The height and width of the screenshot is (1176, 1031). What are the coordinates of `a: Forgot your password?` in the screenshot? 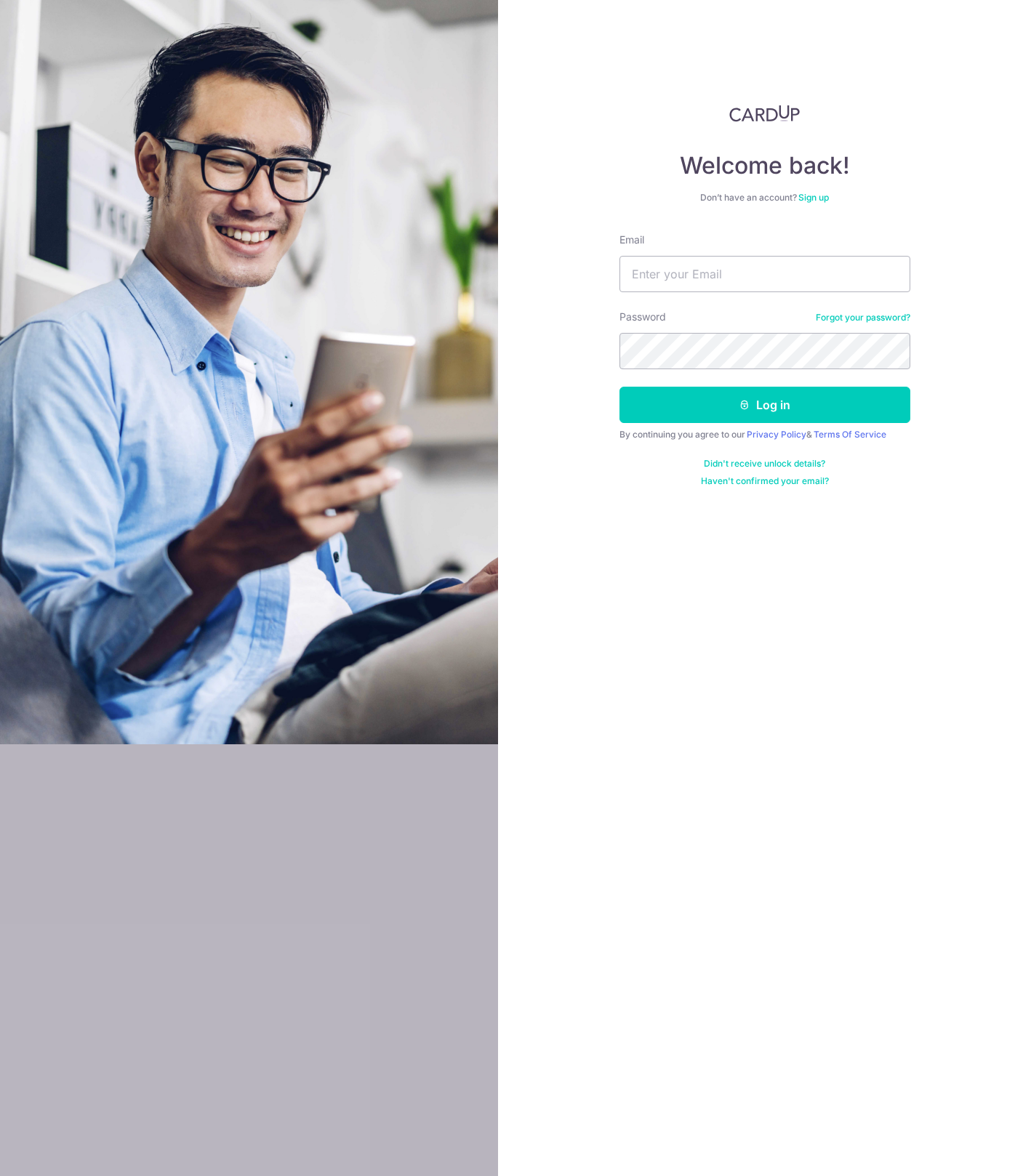 It's located at (863, 317).